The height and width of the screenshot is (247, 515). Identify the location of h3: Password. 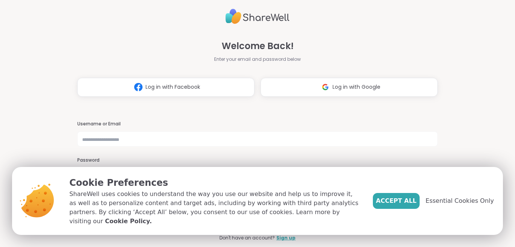
(258, 160).